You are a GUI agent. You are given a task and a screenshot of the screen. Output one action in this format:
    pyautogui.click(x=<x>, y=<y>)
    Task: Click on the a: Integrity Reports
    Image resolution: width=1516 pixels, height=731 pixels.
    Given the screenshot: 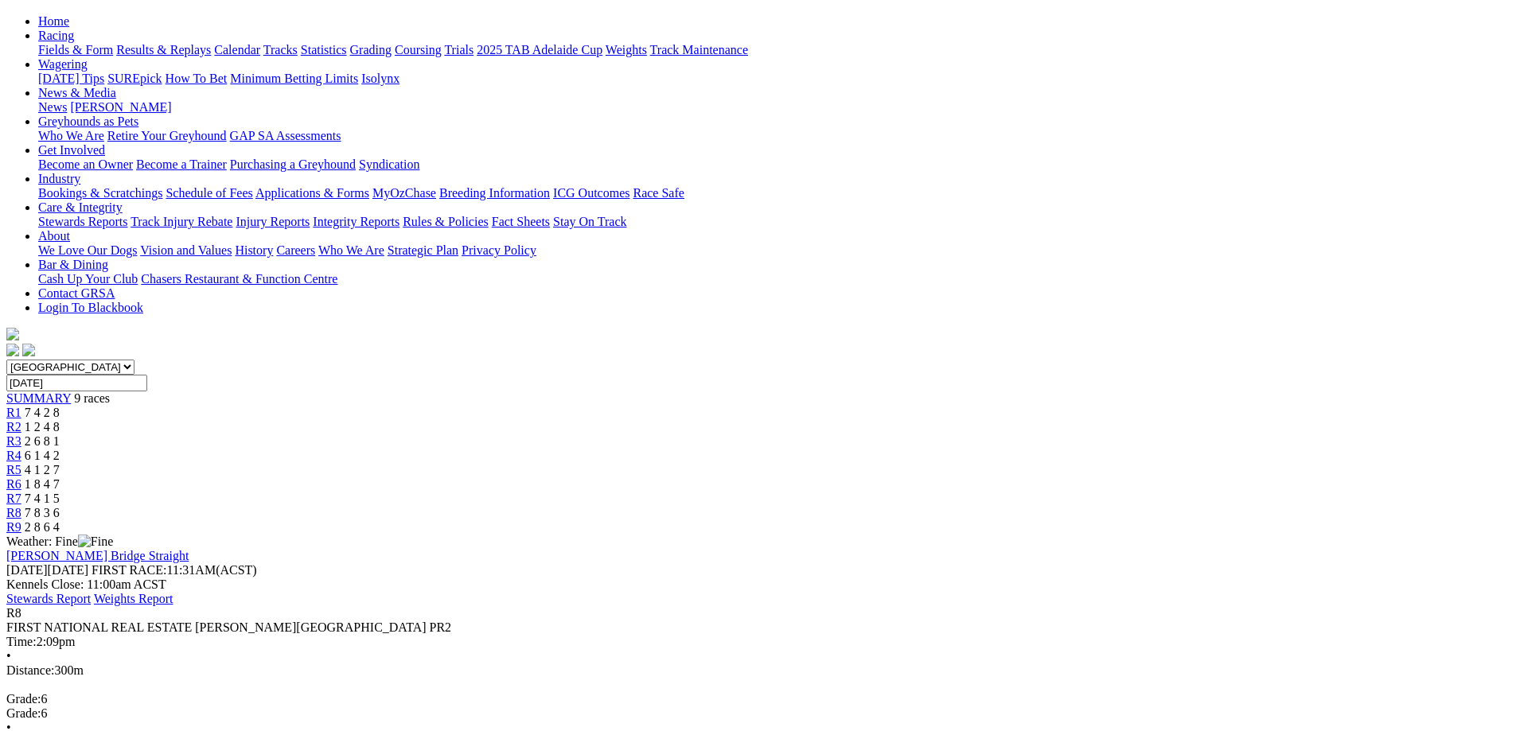 What is the action you would take?
    pyautogui.click(x=356, y=221)
    